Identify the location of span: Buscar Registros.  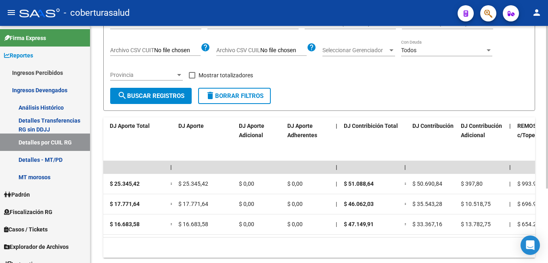
(151, 96).